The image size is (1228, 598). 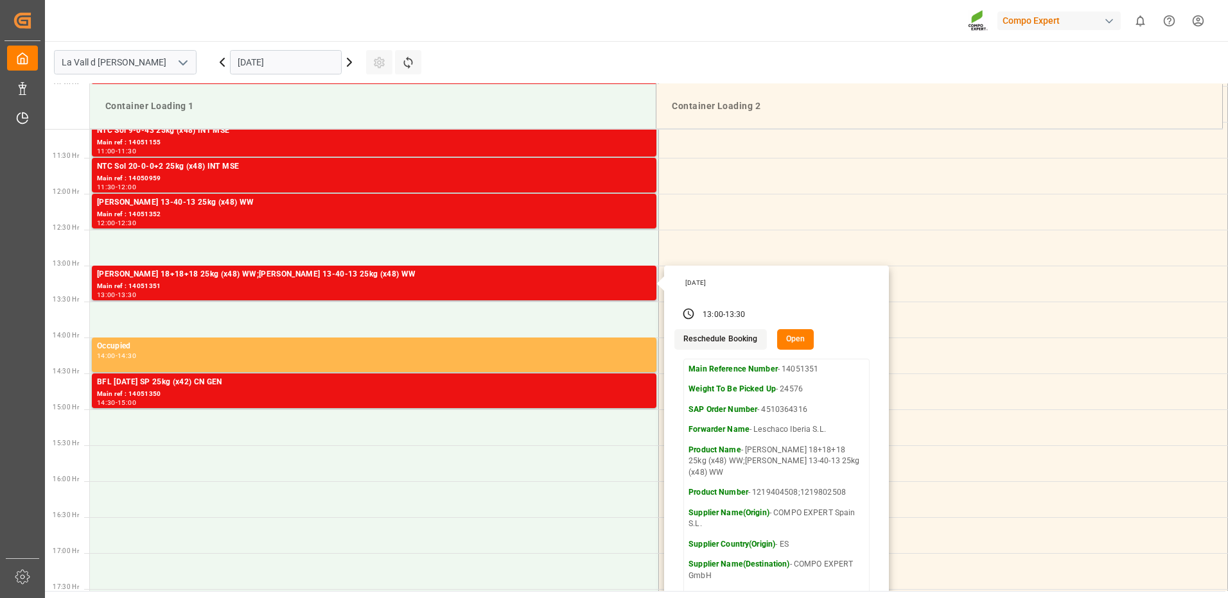 What do you see at coordinates (125, 62) in the screenshot?
I see `input: Type to search/select` at bounding box center [125, 62].